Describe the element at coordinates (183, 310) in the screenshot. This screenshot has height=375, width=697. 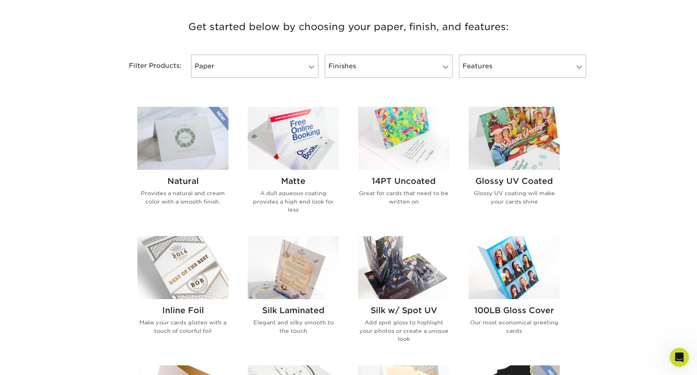
I see `h2: Inline Foil` at that location.